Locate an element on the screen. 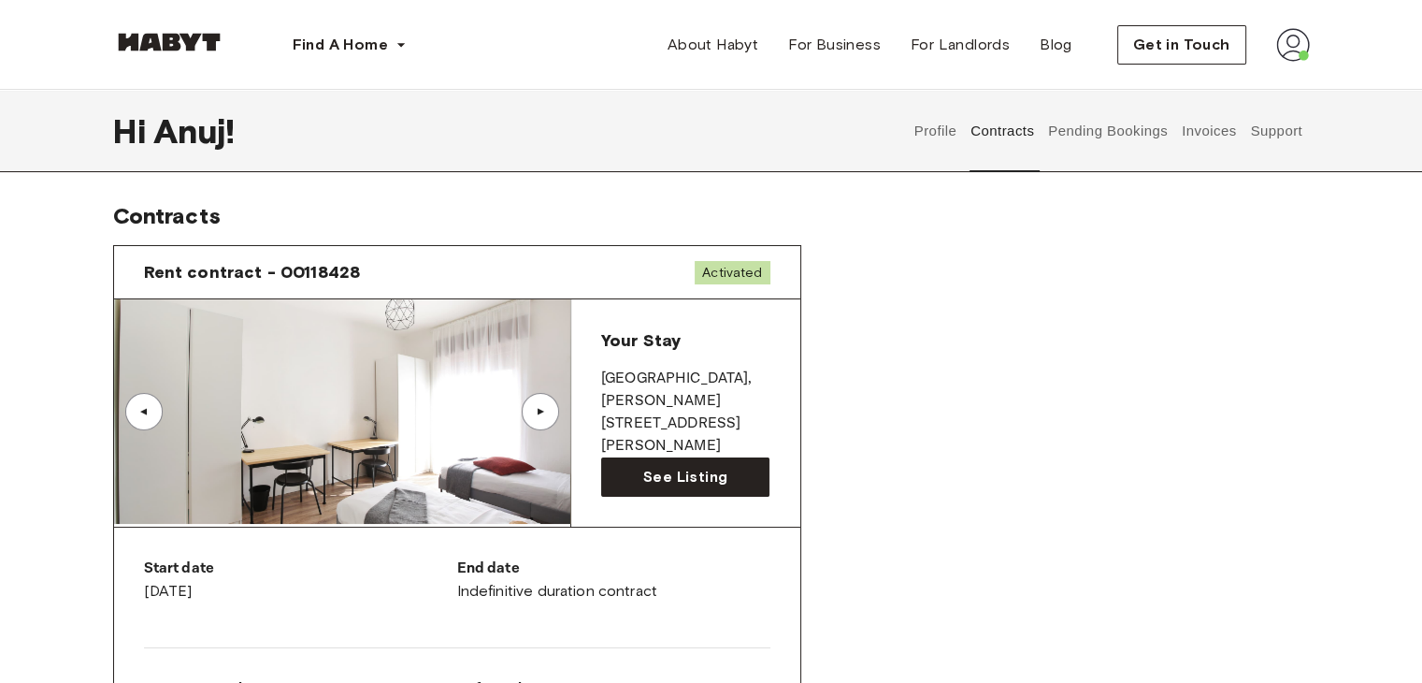 The image size is (1422, 683). span: Rent contract - 00118428 is located at coordinates (252, 272).